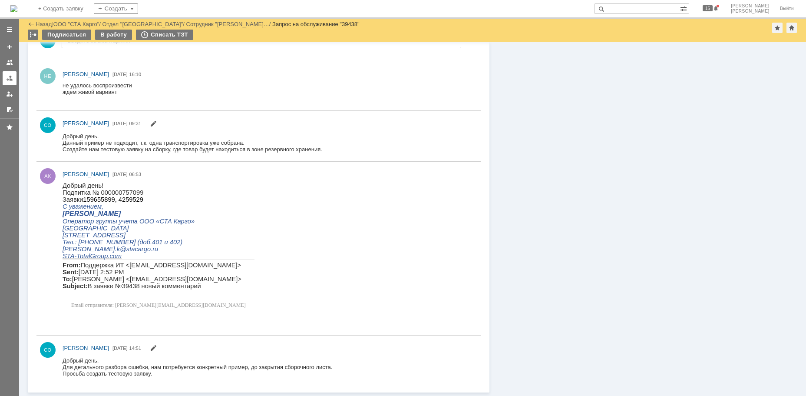 The image size is (806, 396). I want to click on a: Заявки на командах, so click(10, 63).